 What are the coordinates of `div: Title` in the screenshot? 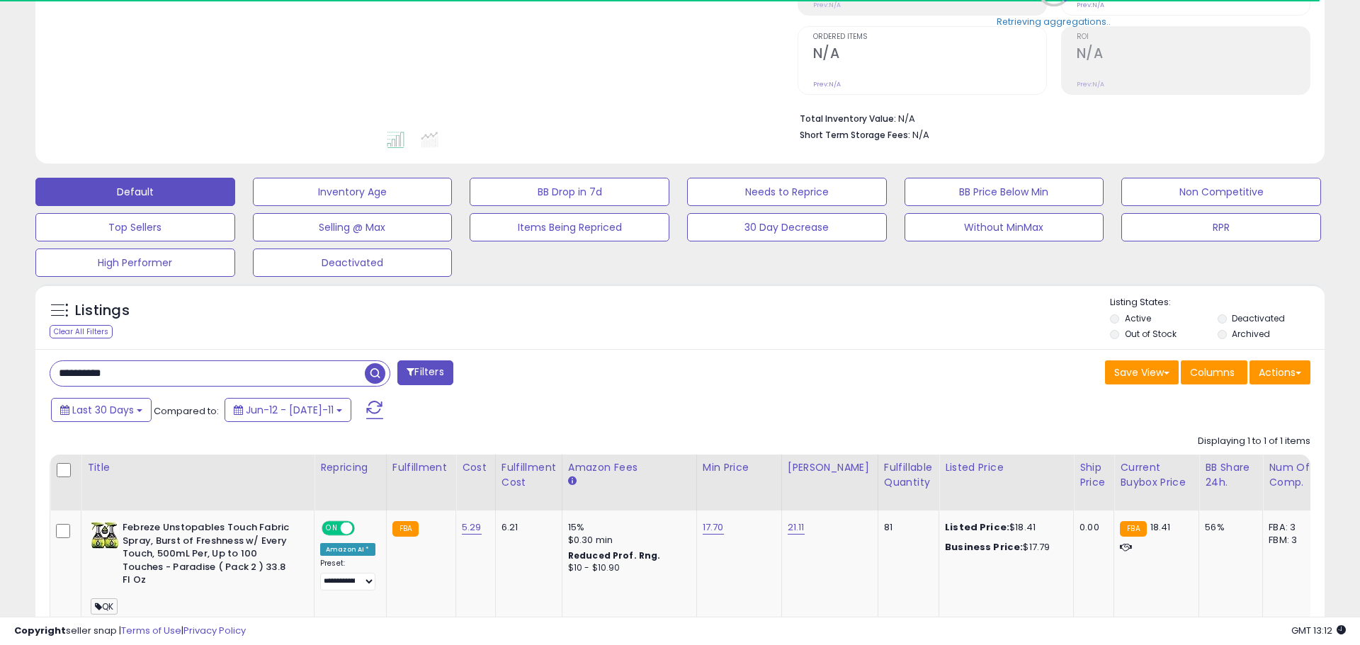 It's located at (198, 468).